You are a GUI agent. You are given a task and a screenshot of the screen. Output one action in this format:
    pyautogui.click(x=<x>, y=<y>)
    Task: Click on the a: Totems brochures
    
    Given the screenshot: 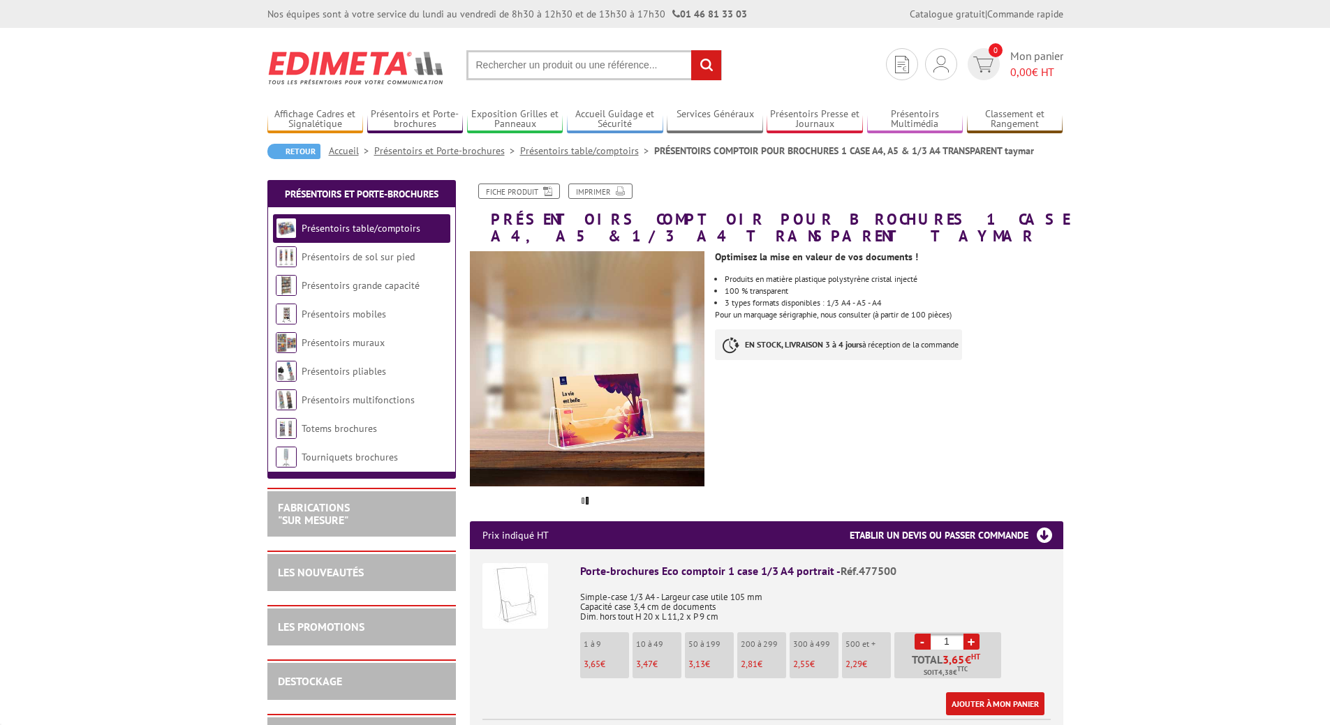 What is the action you would take?
    pyautogui.click(x=339, y=429)
    